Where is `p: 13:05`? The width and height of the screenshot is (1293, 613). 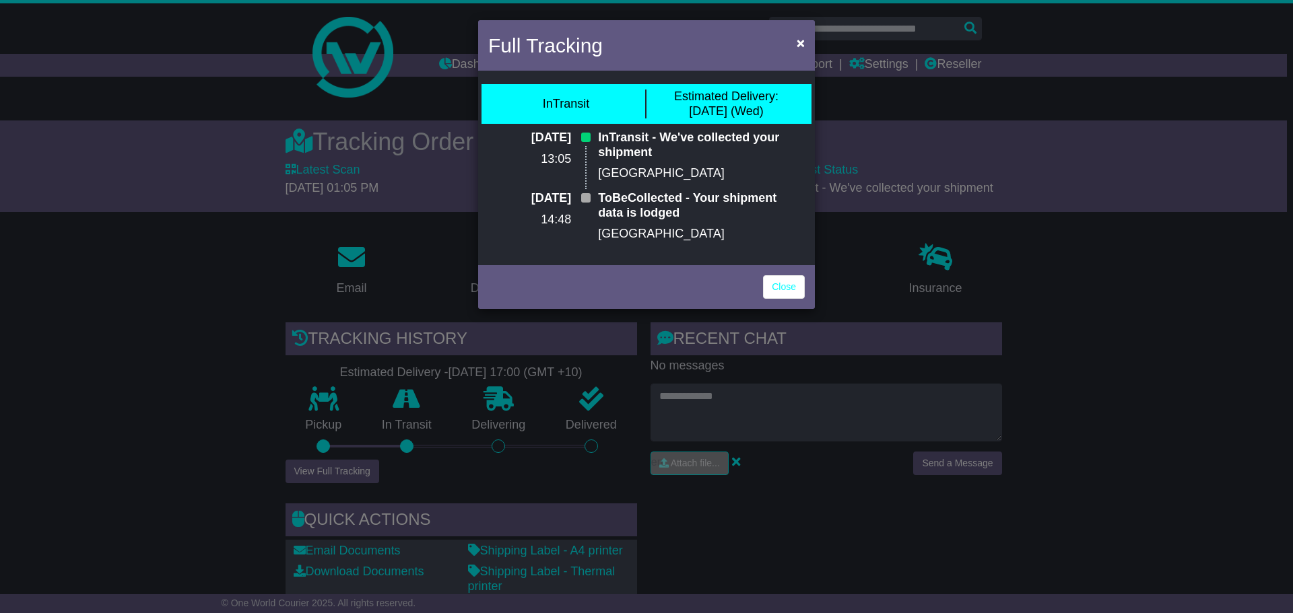
p: 13:05 is located at coordinates (529, 160).